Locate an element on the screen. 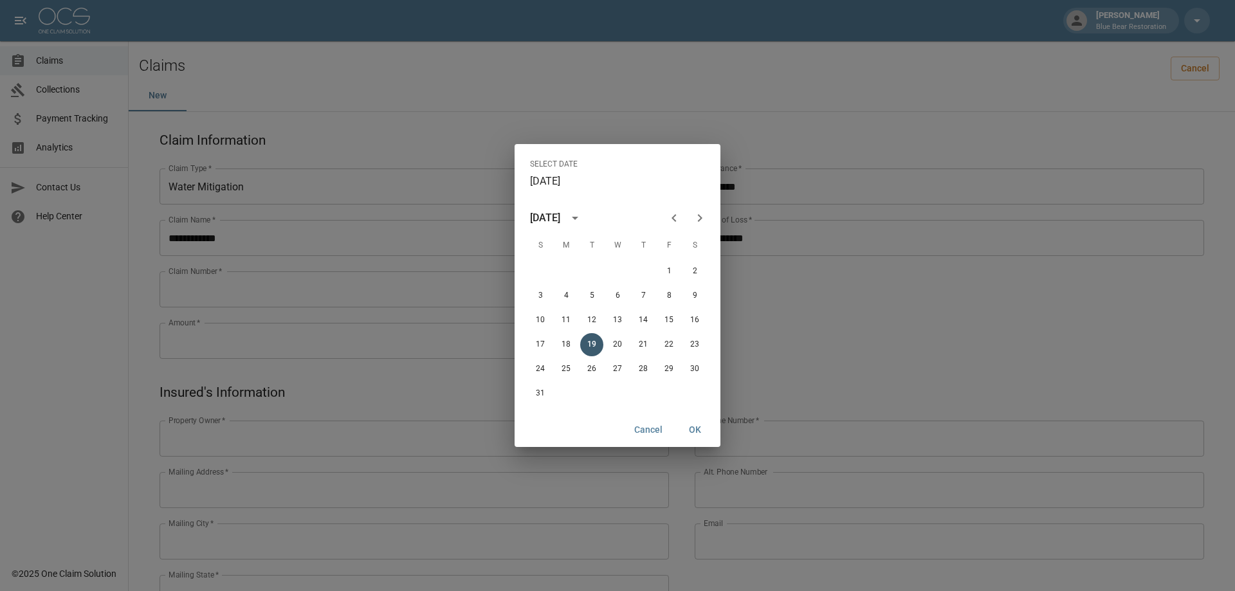 Image resolution: width=1235 pixels, height=591 pixels. span: Wednesday is located at coordinates (618, 246).